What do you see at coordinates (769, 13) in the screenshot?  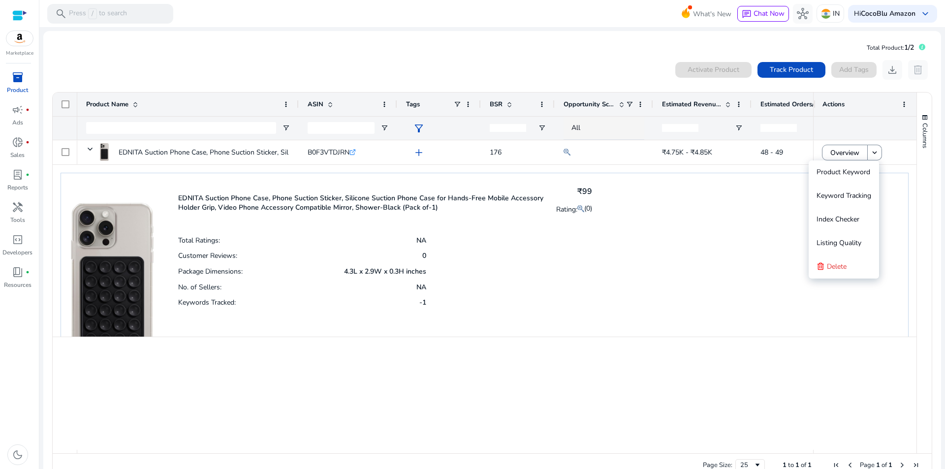 I see `span: Chat Now` at bounding box center [769, 13].